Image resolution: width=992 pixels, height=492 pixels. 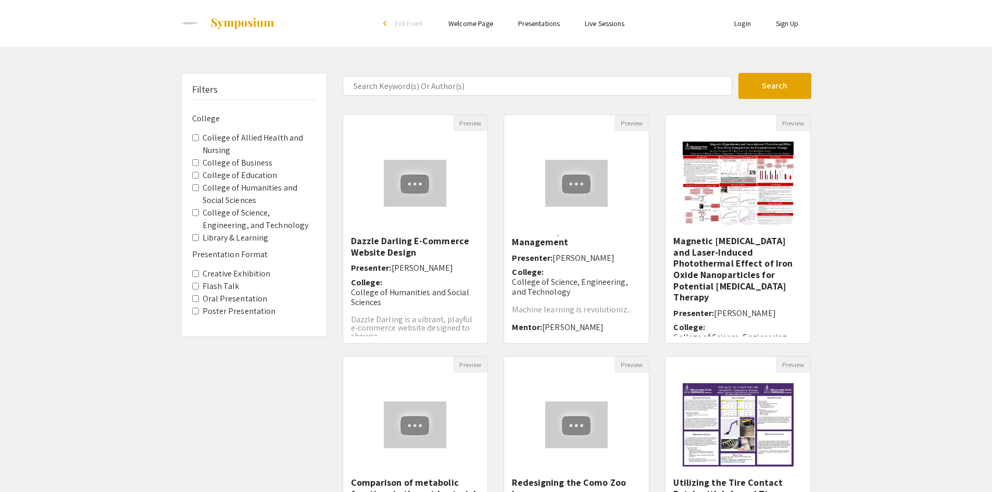 What do you see at coordinates (409, 23) in the screenshot?
I see `span: Exit Event` at bounding box center [409, 23].